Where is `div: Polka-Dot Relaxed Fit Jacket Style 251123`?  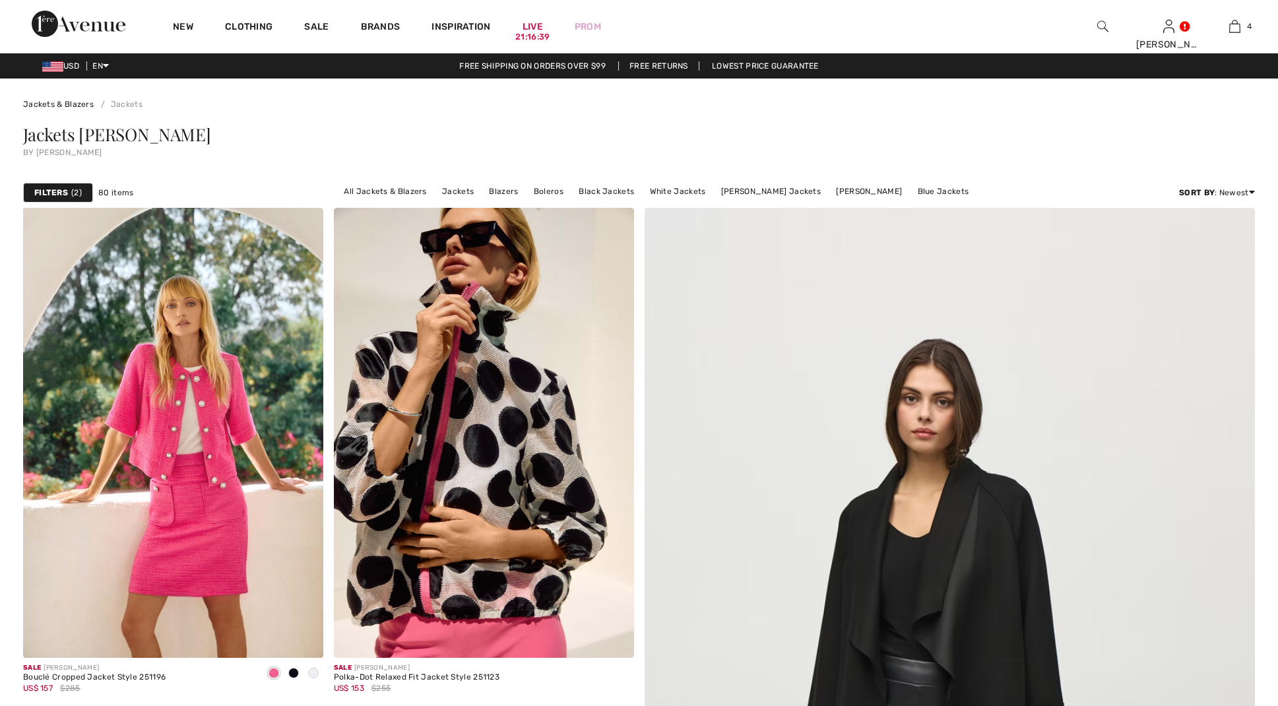
div: Polka-Dot Relaxed Fit Jacket Style 251123 is located at coordinates (416, 677).